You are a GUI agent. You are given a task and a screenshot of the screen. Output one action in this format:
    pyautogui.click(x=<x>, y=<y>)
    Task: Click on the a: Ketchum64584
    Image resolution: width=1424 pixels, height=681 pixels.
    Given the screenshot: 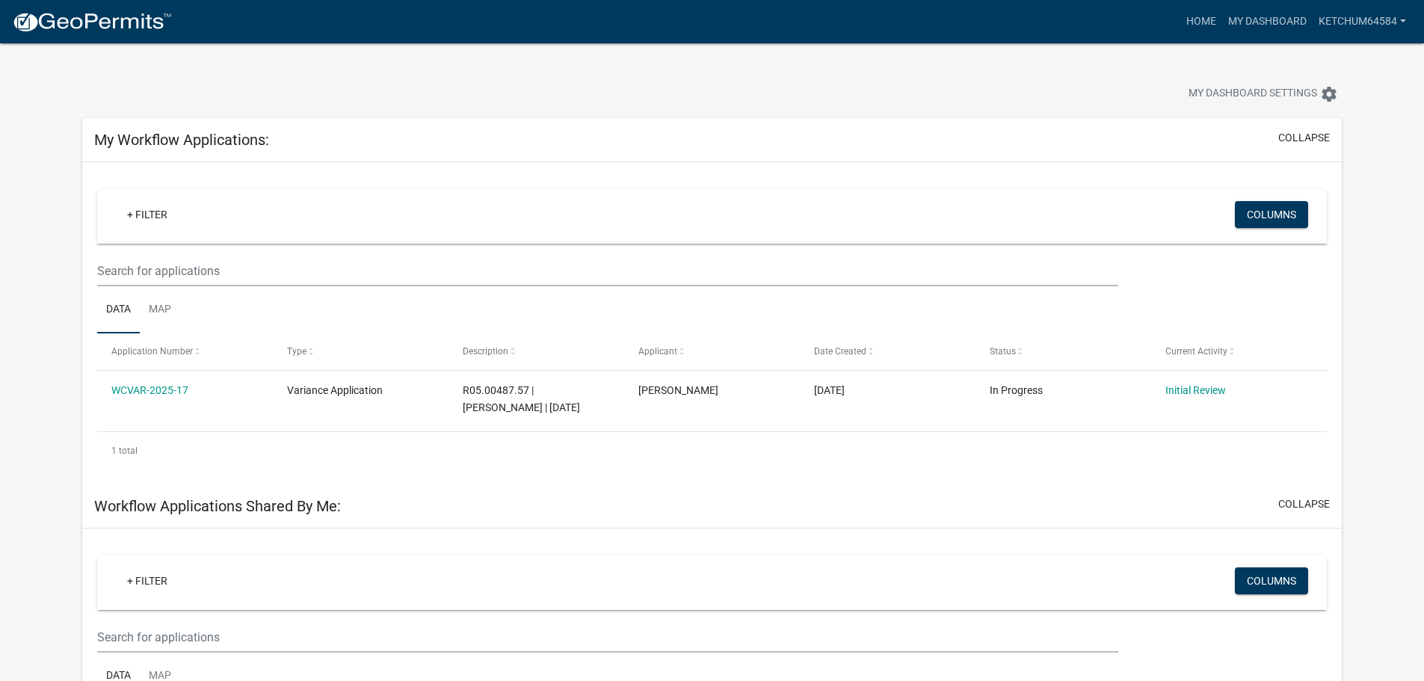 What is the action you would take?
    pyautogui.click(x=1362, y=22)
    